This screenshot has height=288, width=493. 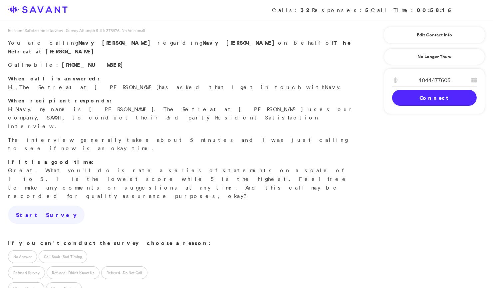 What do you see at coordinates (26, 272) in the screenshot?
I see `label: Refused Survey` at bounding box center [26, 272].